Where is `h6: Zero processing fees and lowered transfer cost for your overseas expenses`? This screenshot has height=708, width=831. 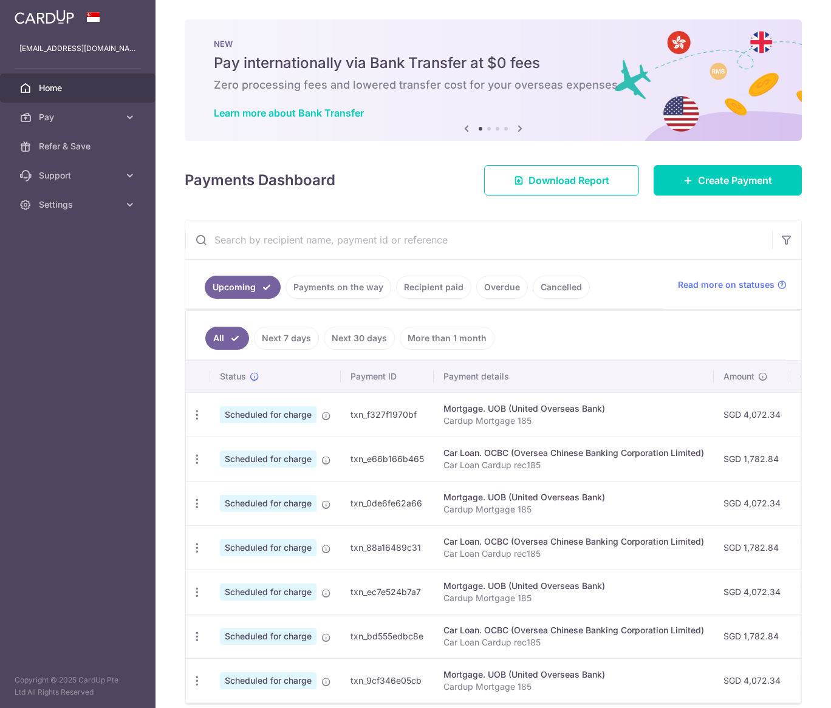
h6: Zero processing fees and lowered transfer cost for your overseas expenses is located at coordinates (493, 85).